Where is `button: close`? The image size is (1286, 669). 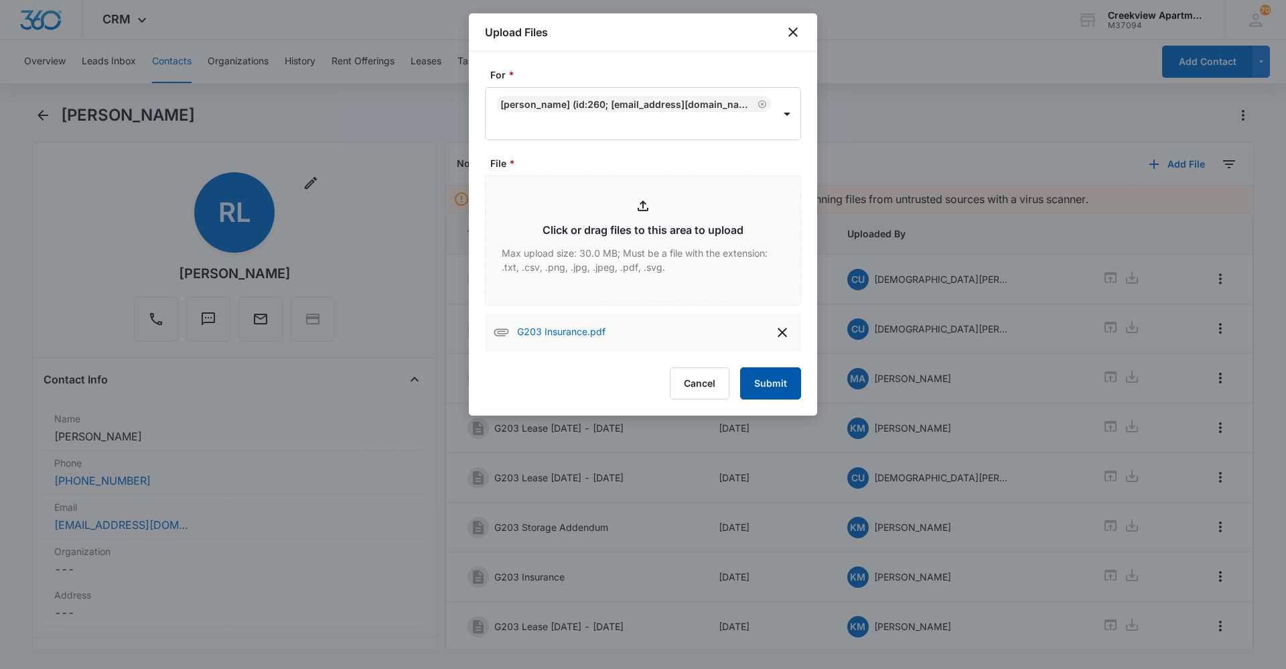 button: close is located at coordinates (793, 32).